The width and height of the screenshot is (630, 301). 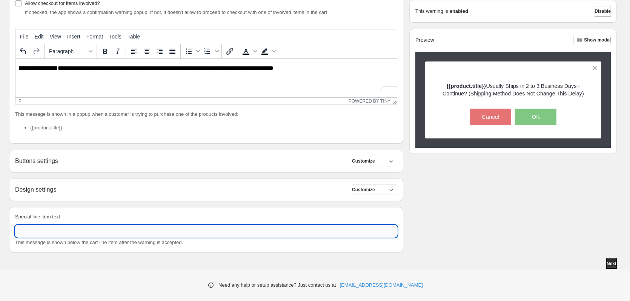 I want to click on span: If checked, the app shows a confirmation warning popup. If not, it doesn't allow to proceed to ch..., so click(x=176, y=12).